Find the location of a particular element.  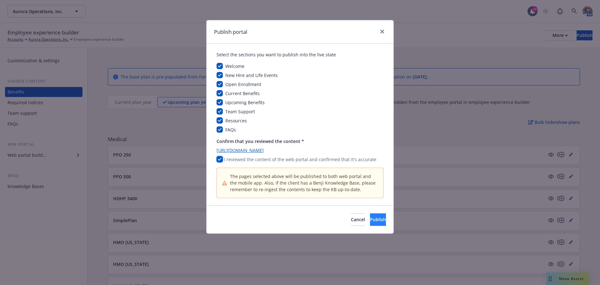

span: Open Enrollment is located at coordinates (243, 84).